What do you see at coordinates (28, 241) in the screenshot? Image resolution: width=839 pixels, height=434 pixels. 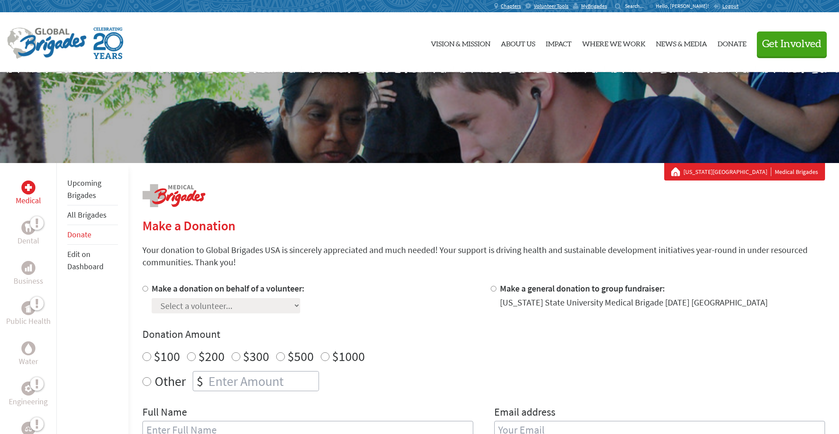 I see `p: Dental` at bounding box center [28, 241].